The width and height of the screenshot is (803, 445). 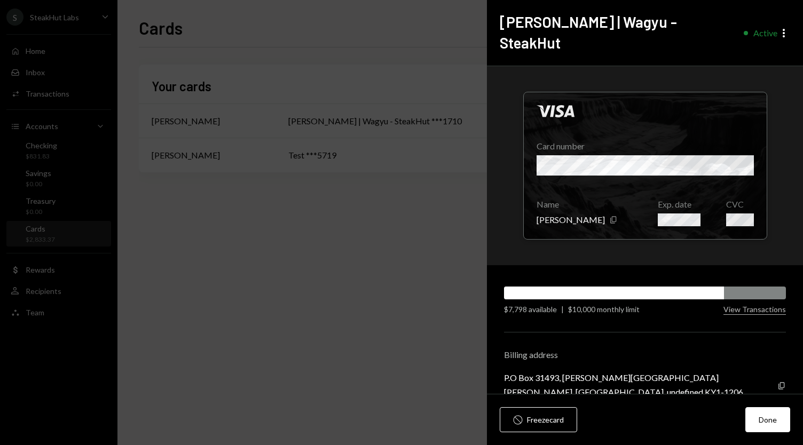 What do you see at coordinates (754, 310) in the screenshot?
I see `button: View Transactions` at bounding box center [754, 310].